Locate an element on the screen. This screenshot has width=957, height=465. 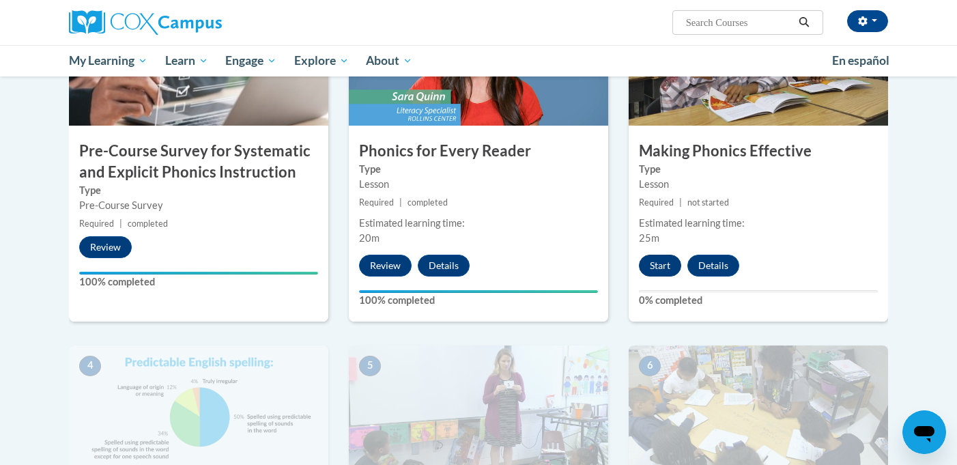
h3: Making Phonics Effective is located at coordinates (759, 151).